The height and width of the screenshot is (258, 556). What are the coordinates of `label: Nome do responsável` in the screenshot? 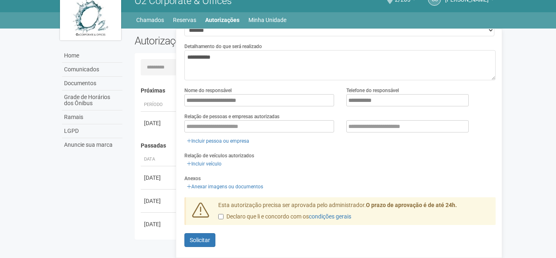 It's located at (208, 91).